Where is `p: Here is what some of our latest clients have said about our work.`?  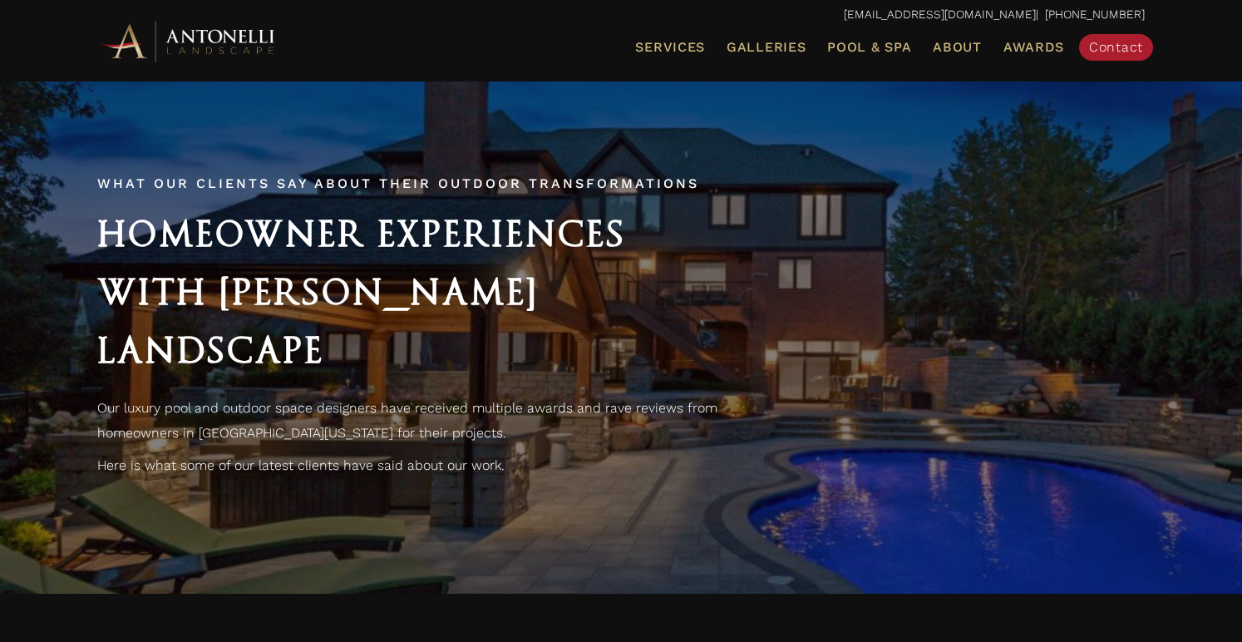
p: Here is what some of our latest clients have said about our work. is located at coordinates (421, 466).